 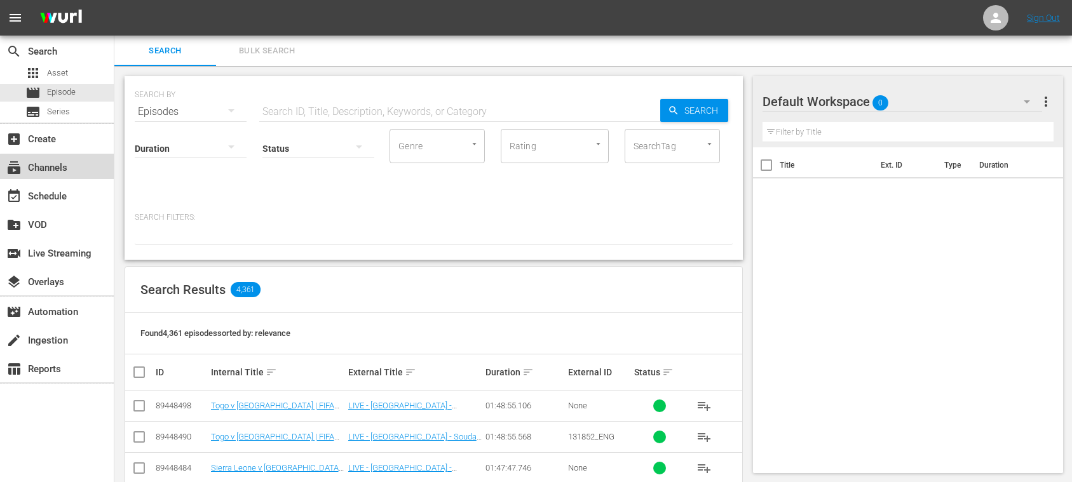 I want to click on div: 89448490, so click(x=181, y=437).